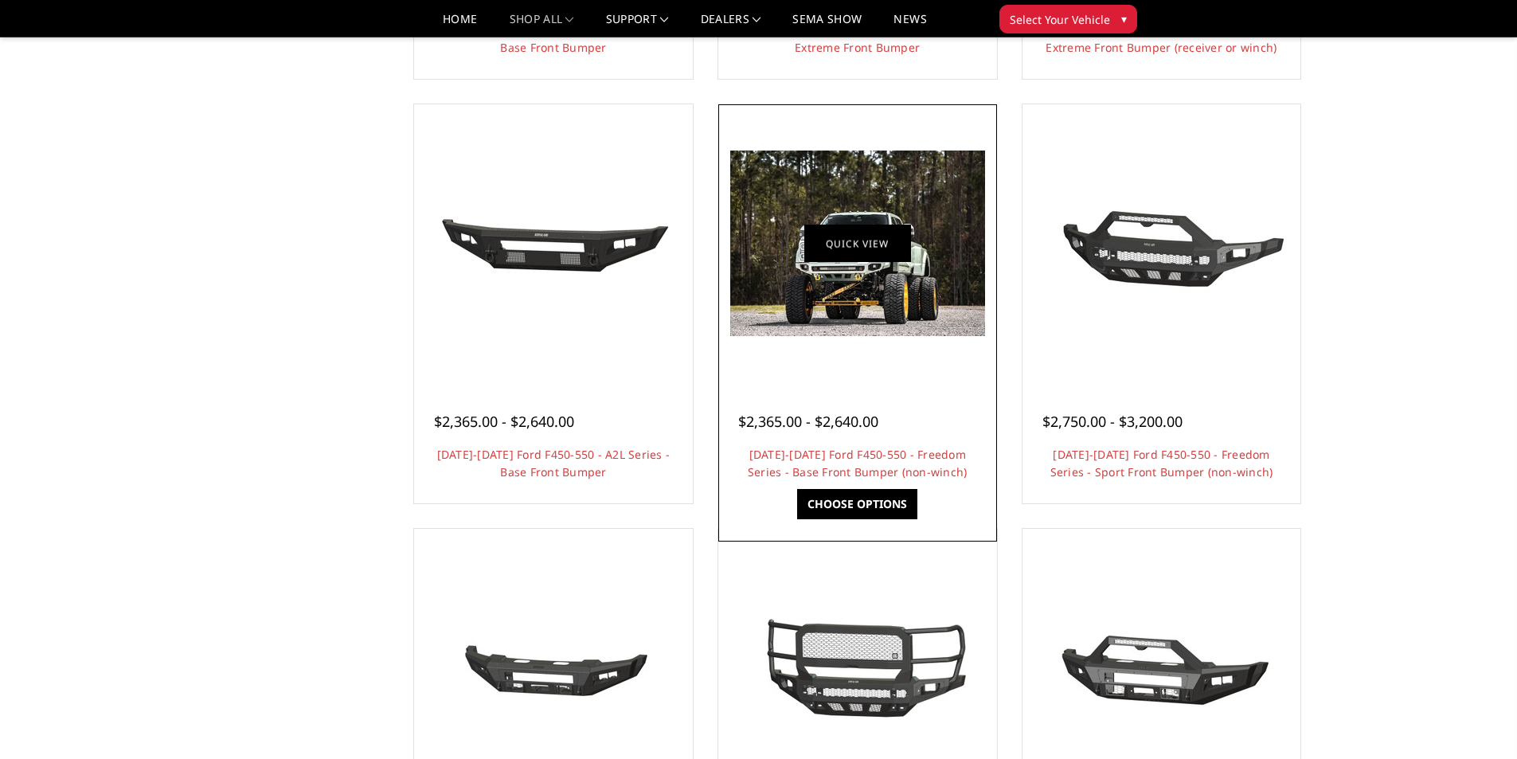  What do you see at coordinates (1112, 421) in the screenshot?
I see `span: $2,750.00 - $3,200.00` at bounding box center [1112, 421].